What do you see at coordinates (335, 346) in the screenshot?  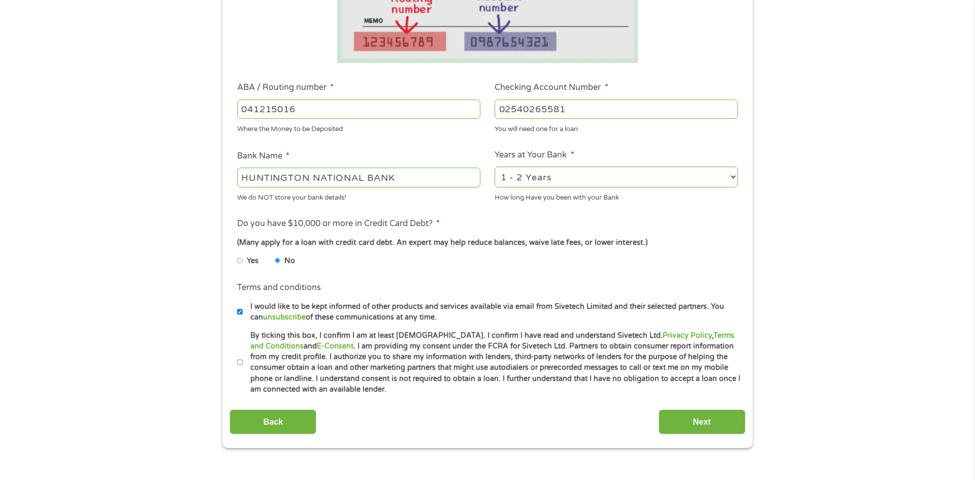 I see `a: E-Consent` at bounding box center [335, 346].